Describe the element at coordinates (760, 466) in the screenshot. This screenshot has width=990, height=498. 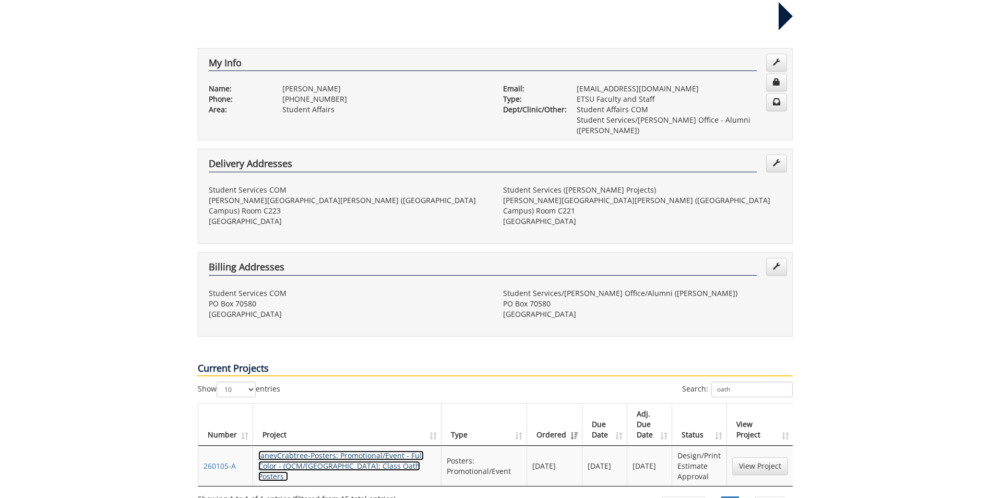
I see `a: View Project` at that location.